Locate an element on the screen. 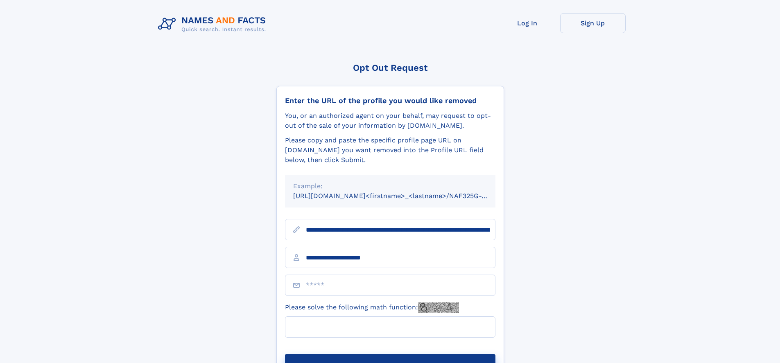  div: You, or an authorized agent on your behalf, may request to opt-out of the sale of your informatio... is located at coordinates (390, 121).